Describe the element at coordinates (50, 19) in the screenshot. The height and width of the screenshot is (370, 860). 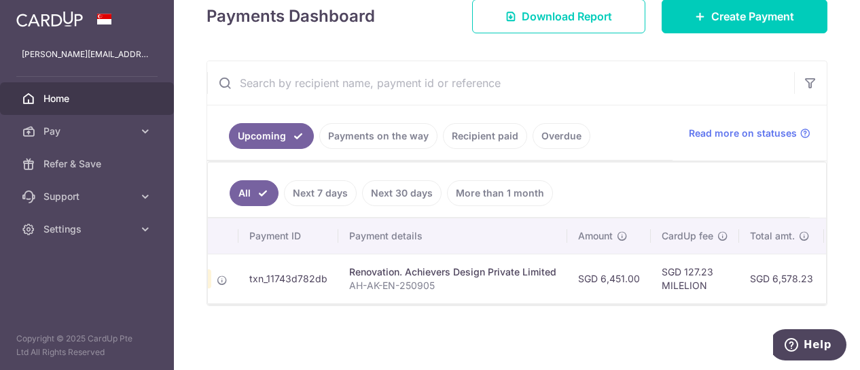
I see `img: CardUp` at that location.